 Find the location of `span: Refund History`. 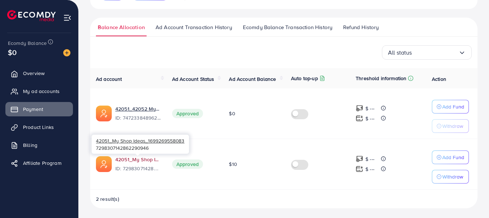

span: Refund History is located at coordinates (360, 27).